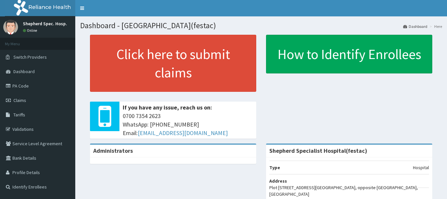  I want to click on span: Tariffs, so click(19, 115).